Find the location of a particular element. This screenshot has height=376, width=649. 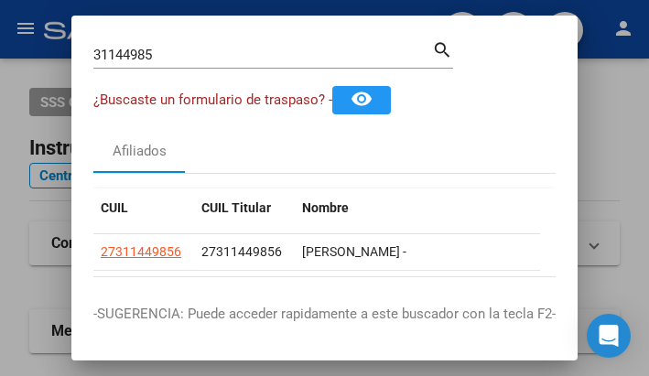

datatable-header-cell: CUIL Titular is located at coordinates (245, 208).